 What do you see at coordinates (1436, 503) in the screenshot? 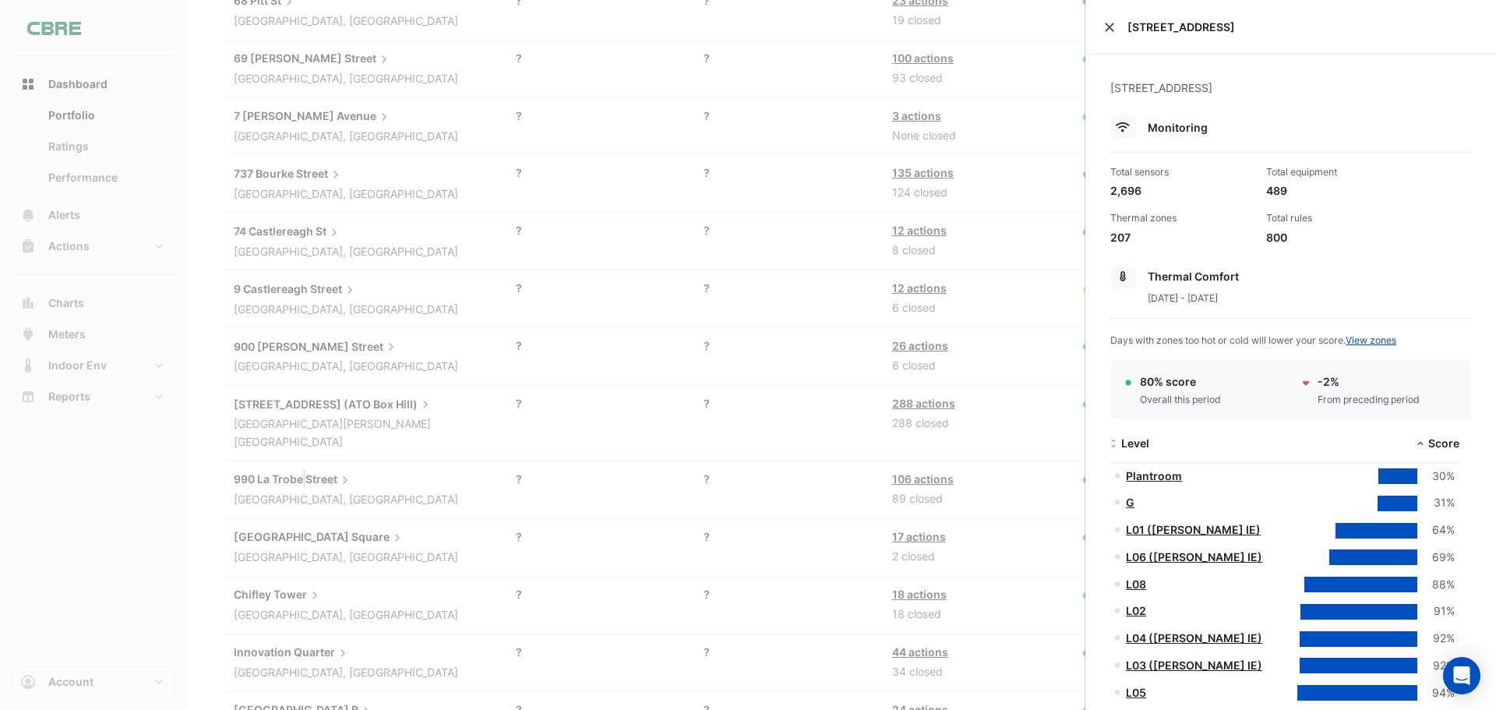
I see `div: 31%` at bounding box center [1436, 503].